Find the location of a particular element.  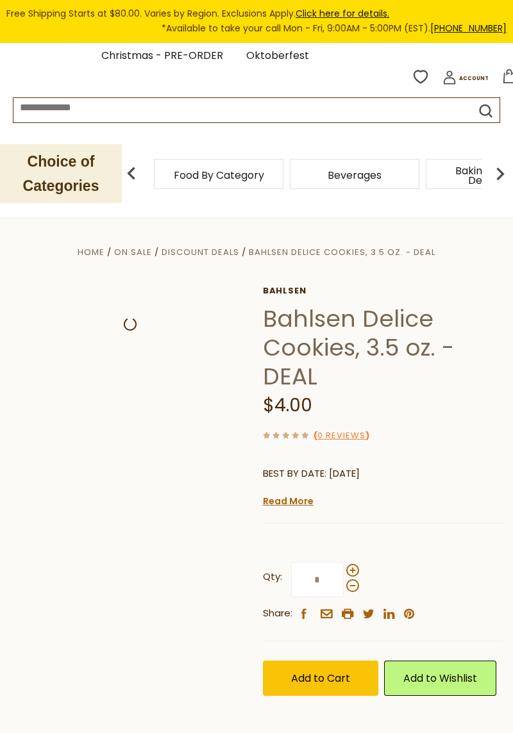

a: Read More is located at coordinates (288, 501).